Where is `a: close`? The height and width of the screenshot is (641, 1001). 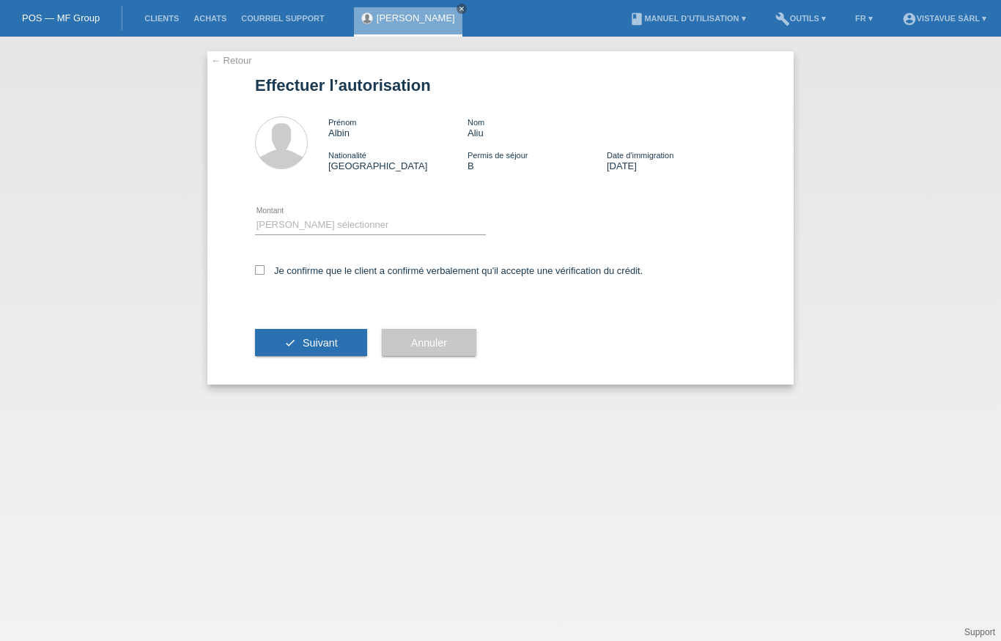 a: close is located at coordinates (462, 9).